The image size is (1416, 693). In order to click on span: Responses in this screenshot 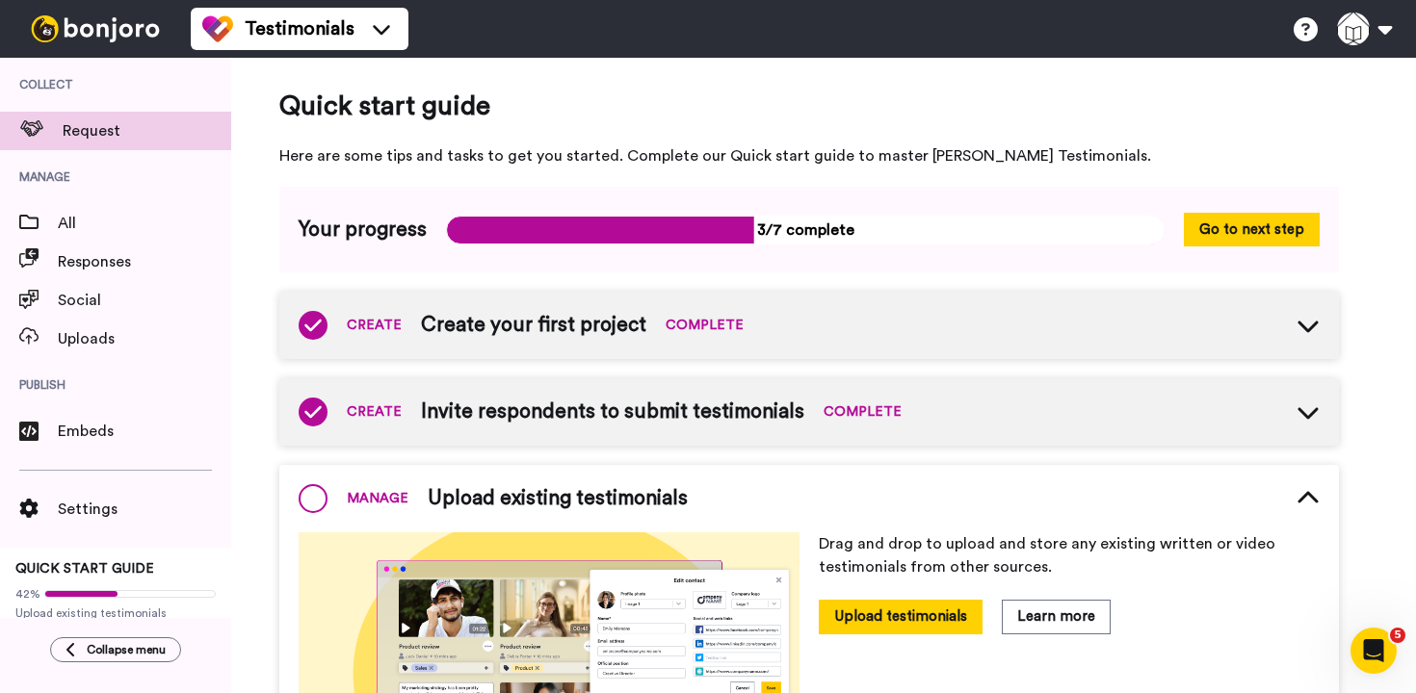, I will do `click(144, 262)`.